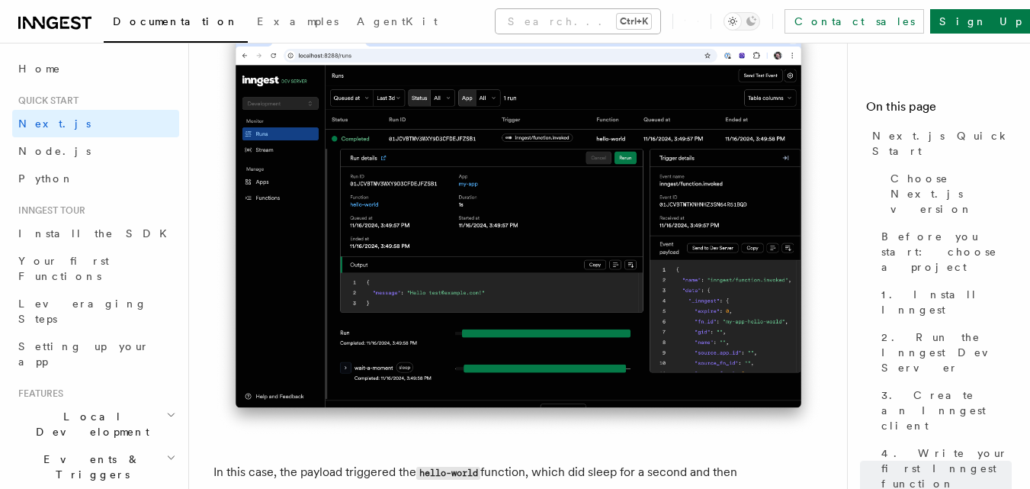  What do you see at coordinates (854, 21) in the screenshot?
I see `a: Contact sales` at bounding box center [854, 21].